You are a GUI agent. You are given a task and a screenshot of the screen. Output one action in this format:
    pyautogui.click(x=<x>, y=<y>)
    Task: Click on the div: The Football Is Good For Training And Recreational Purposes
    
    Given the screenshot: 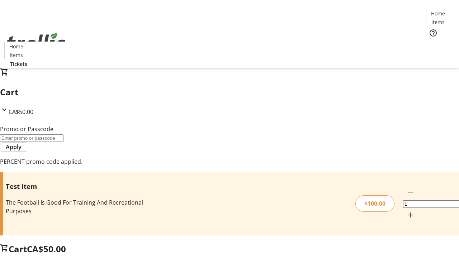 What is the action you would take?
    pyautogui.click(x=84, y=207)
    